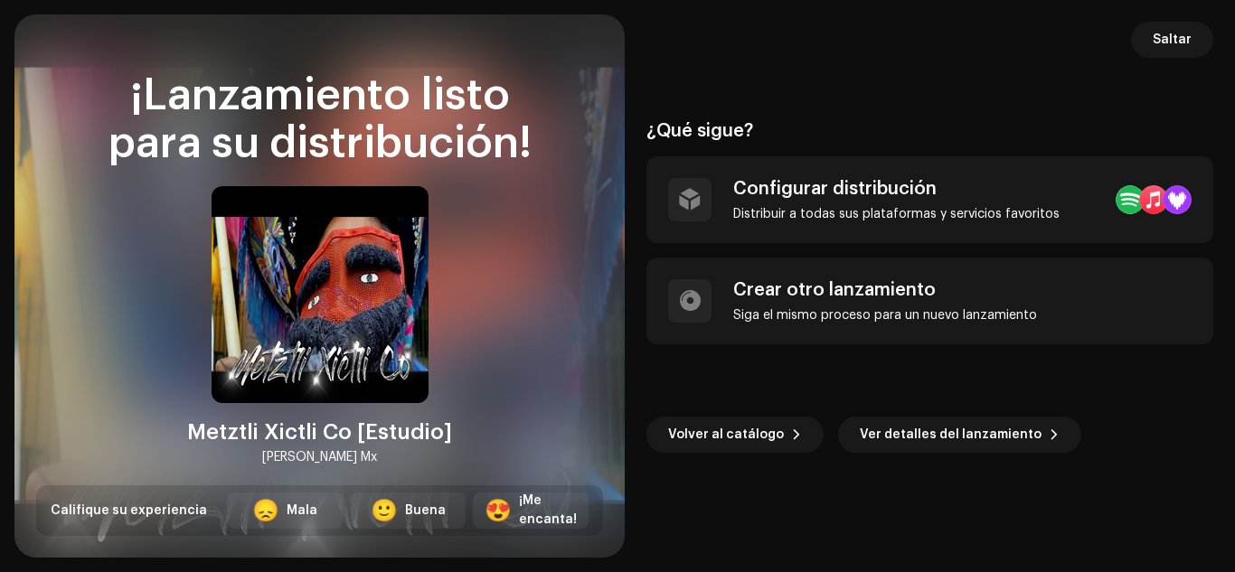  I want to click on span: Califique su experiencia, so click(128, 511).